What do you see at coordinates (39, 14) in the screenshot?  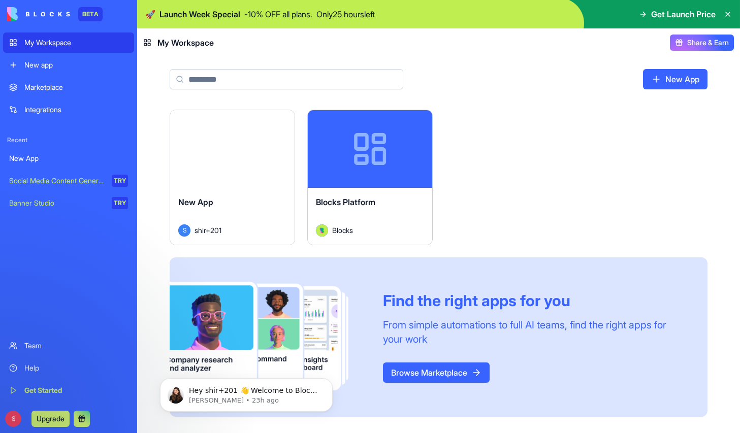 I see `img: logo` at bounding box center [39, 14].